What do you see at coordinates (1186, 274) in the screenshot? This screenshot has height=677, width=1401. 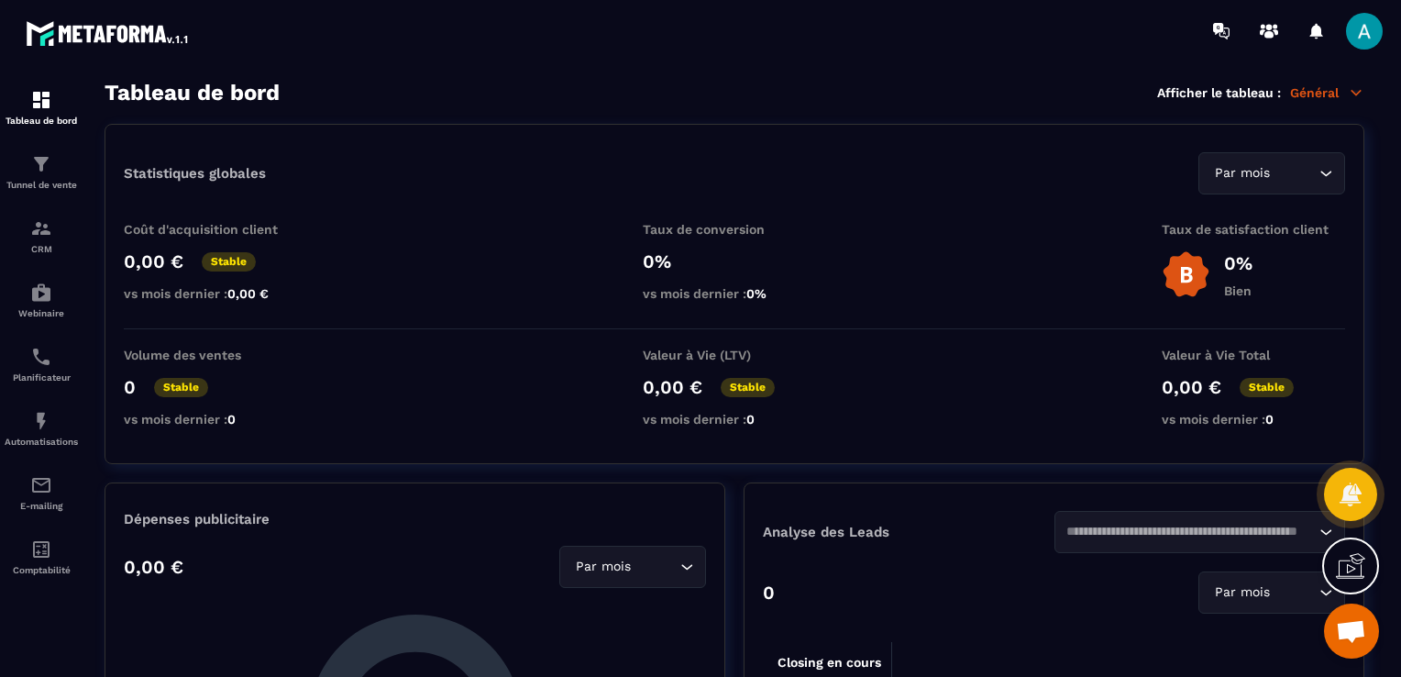 I see `img: b-badge-o.b3b20ee6.svg` at bounding box center [1186, 274].